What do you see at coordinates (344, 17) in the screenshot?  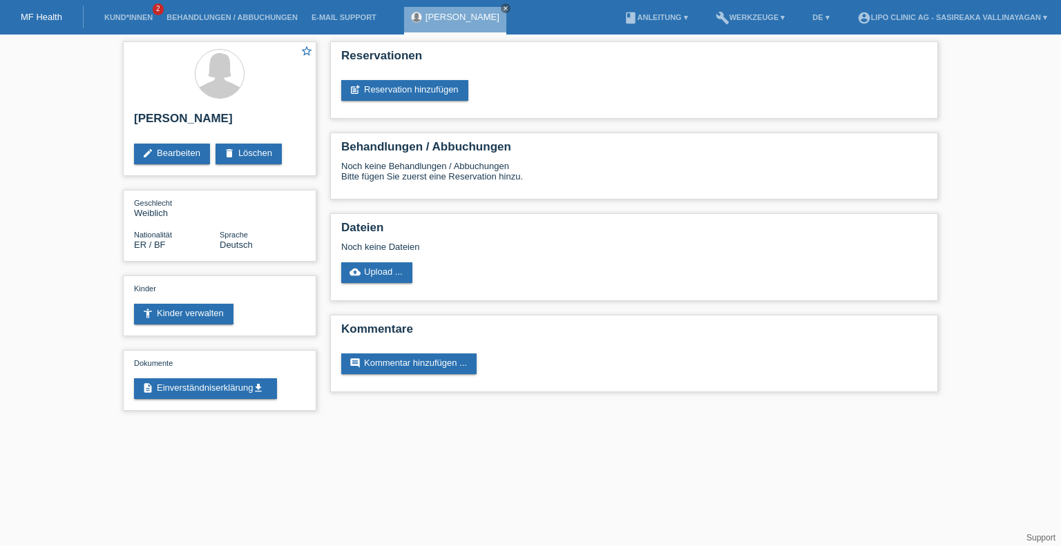 I see `a: E-Mail Support` at bounding box center [344, 17].